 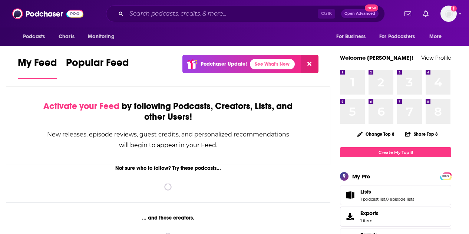 What do you see at coordinates (400, 199) in the screenshot?
I see `a: 0 episode lists` at bounding box center [400, 199].